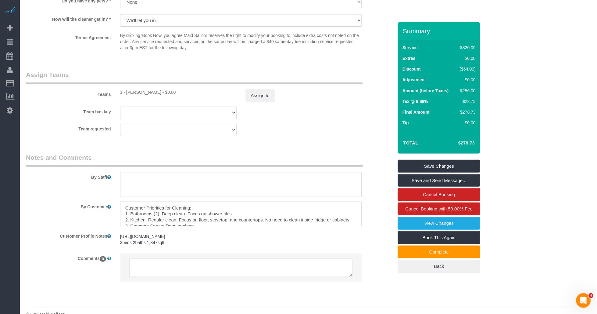 This screenshot has height=314, width=597. I want to click on div: 0 hours x $17.00/hour, so click(178, 92).